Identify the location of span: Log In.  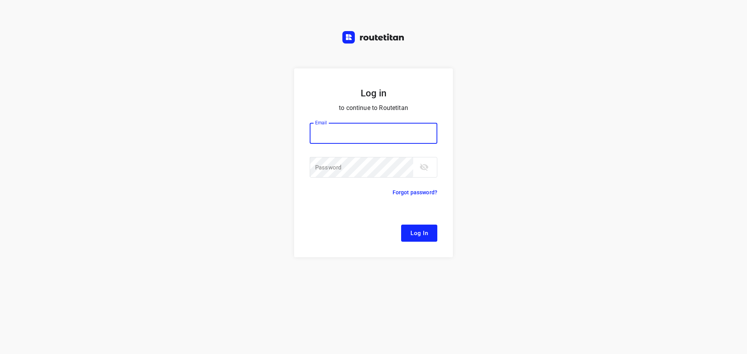
(419, 233).